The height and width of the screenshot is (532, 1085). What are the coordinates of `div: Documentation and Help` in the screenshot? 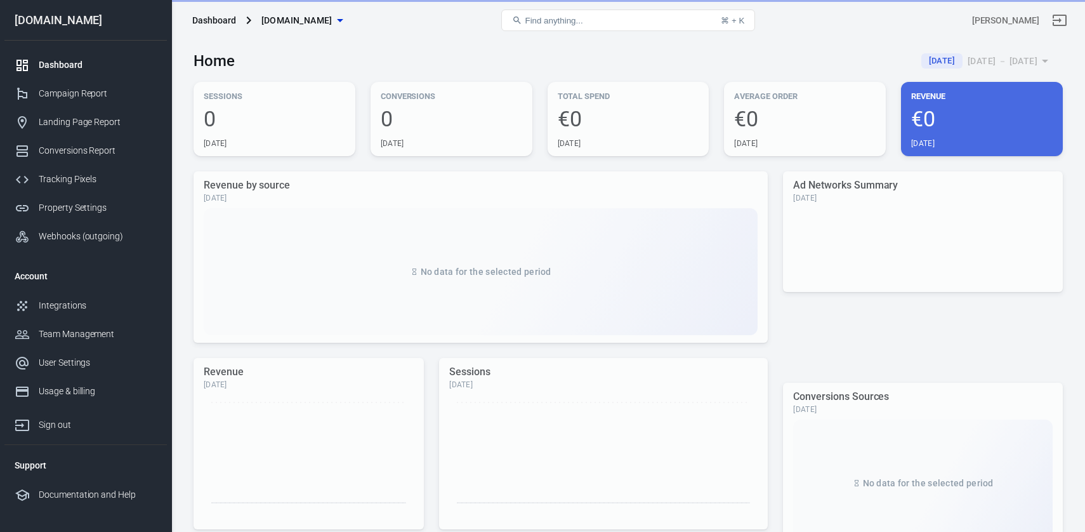 It's located at (98, 494).